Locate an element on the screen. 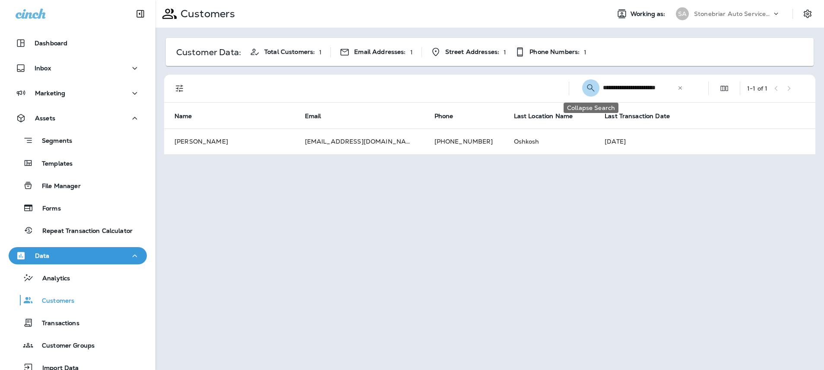 The image size is (824, 370). button: Settings is located at coordinates (807, 14).